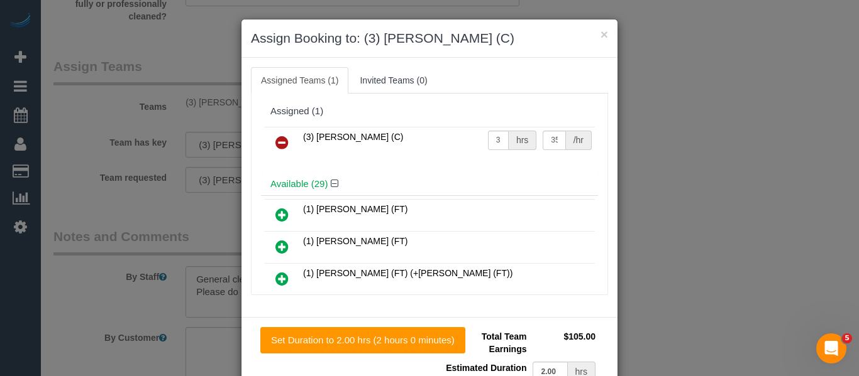 The height and width of the screenshot is (376, 859). I want to click on td: Total Team Earnings, so click(484, 343).